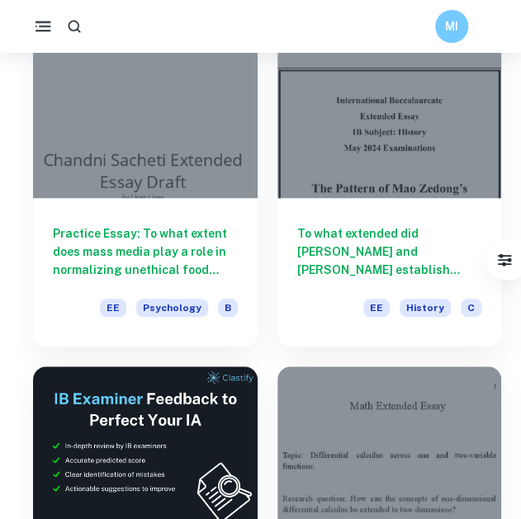 The height and width of the screenshot is (519, 521). Describe the element at coordinates (145, 252) in the screenshot. I see `h6: Practice Essay: To what extent does mass media play a role in normalizing unethical food choices?` at that location.